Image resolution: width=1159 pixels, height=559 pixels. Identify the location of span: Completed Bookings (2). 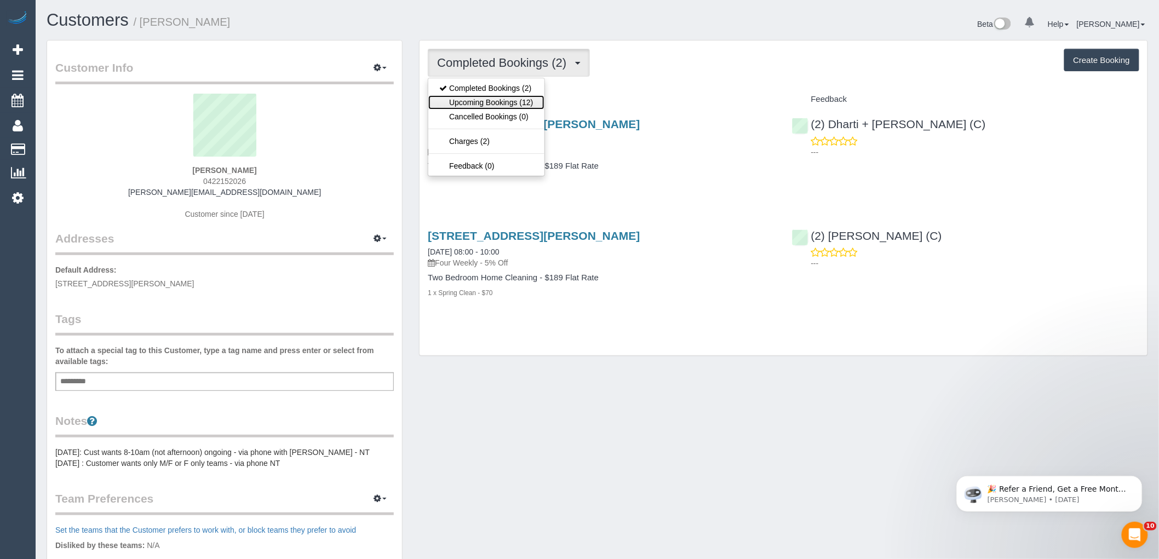
(504, 62).